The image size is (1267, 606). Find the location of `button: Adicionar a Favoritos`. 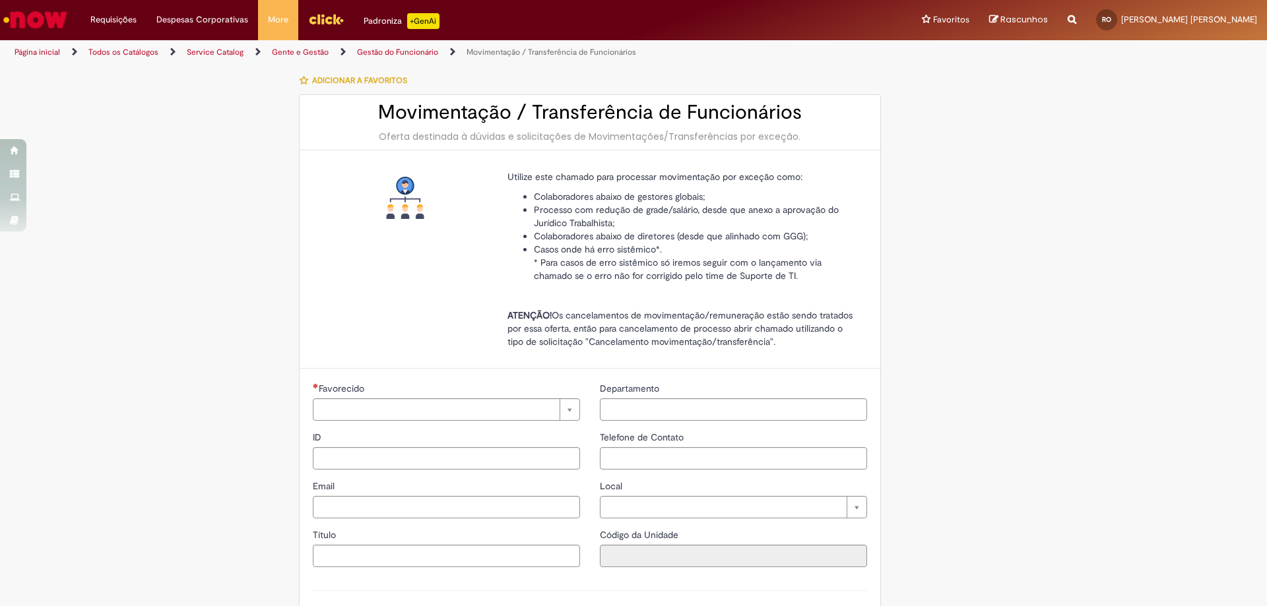

button: Adicionar a Favoritos is located at coordinates (356, 80).